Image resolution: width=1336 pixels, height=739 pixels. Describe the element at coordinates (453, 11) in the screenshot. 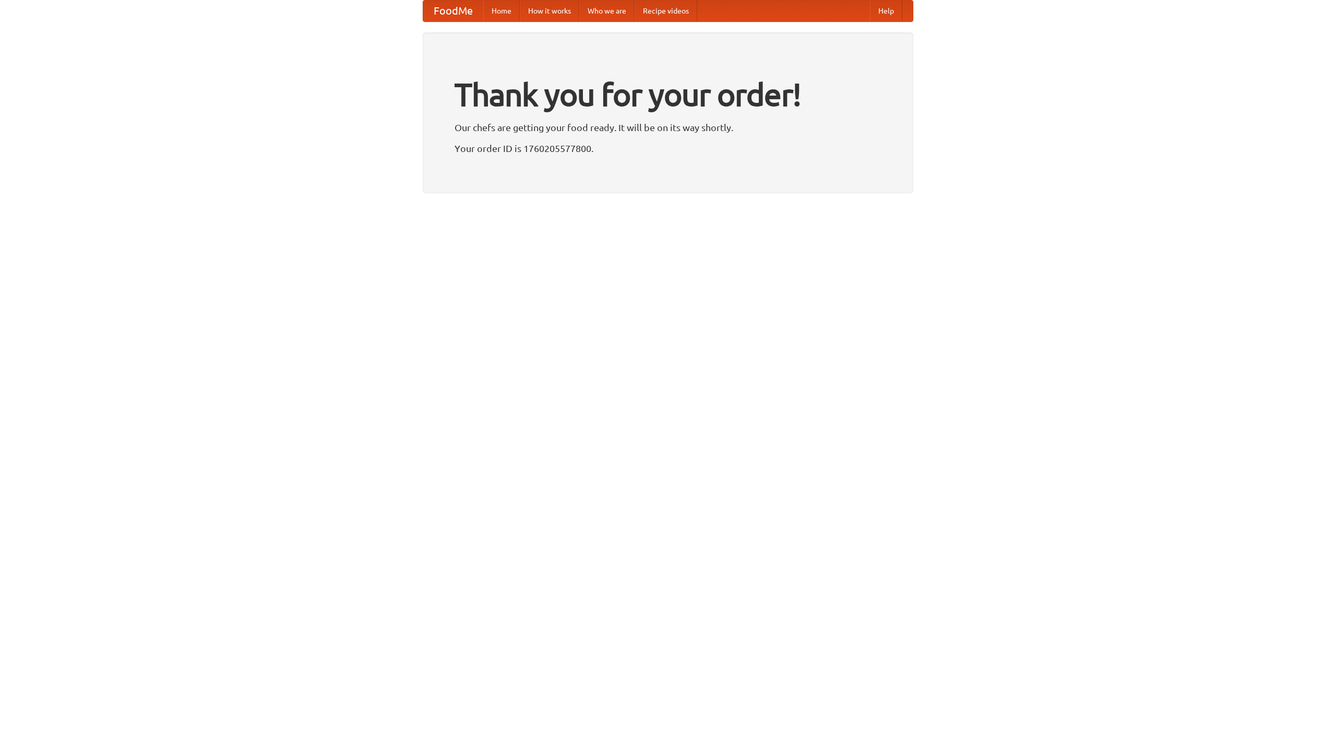

I see `a: FoodMe` at that location.